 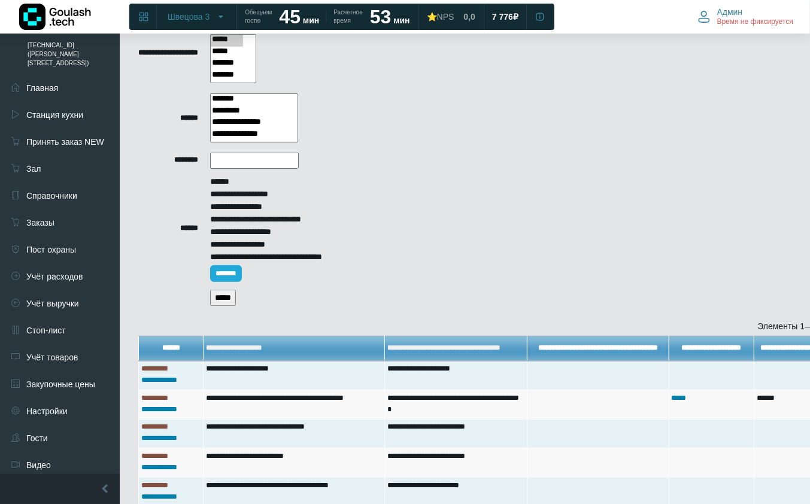 What do you see at coordinates (381, 17) in the screenshot?
I see `strong: 53` at bounding box center [381, 17].